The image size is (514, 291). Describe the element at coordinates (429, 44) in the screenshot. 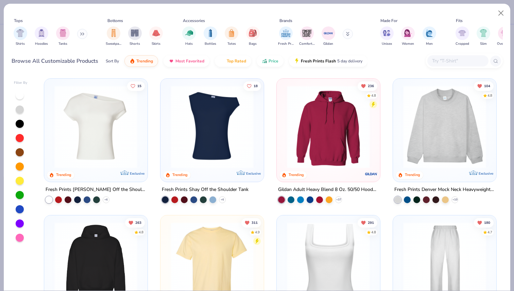

I see `span: Men` at that location.